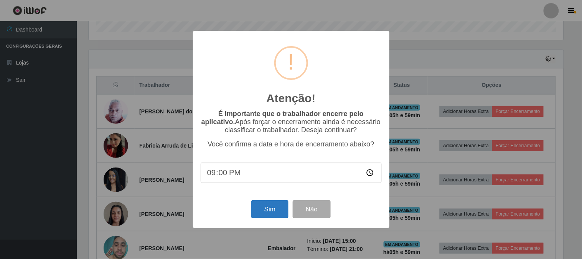  What do you see at coordinates (282, 117) in the screenshot?
I see `b: É importante que o trabalhador encerre pelo aplicativo.` at bounding box center [282, 117].